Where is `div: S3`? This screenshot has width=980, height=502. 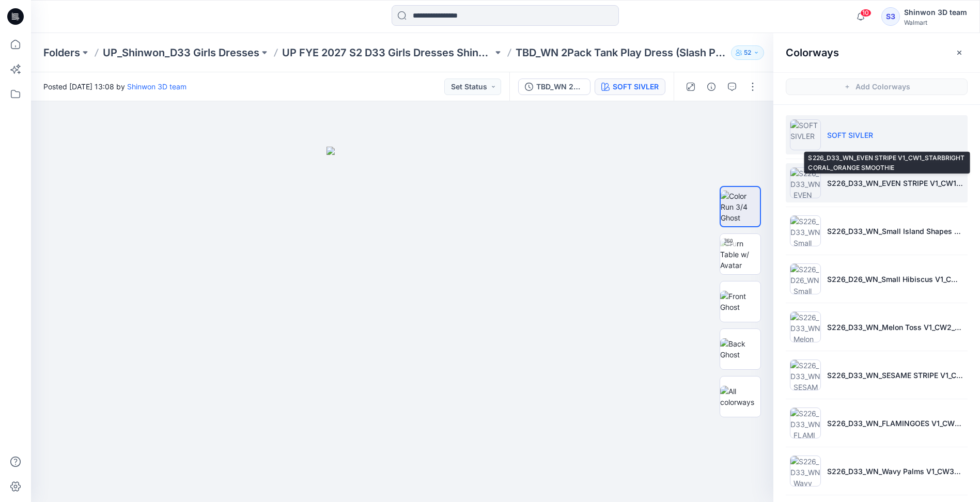 div: S3 is located at coordinates (891, 17).